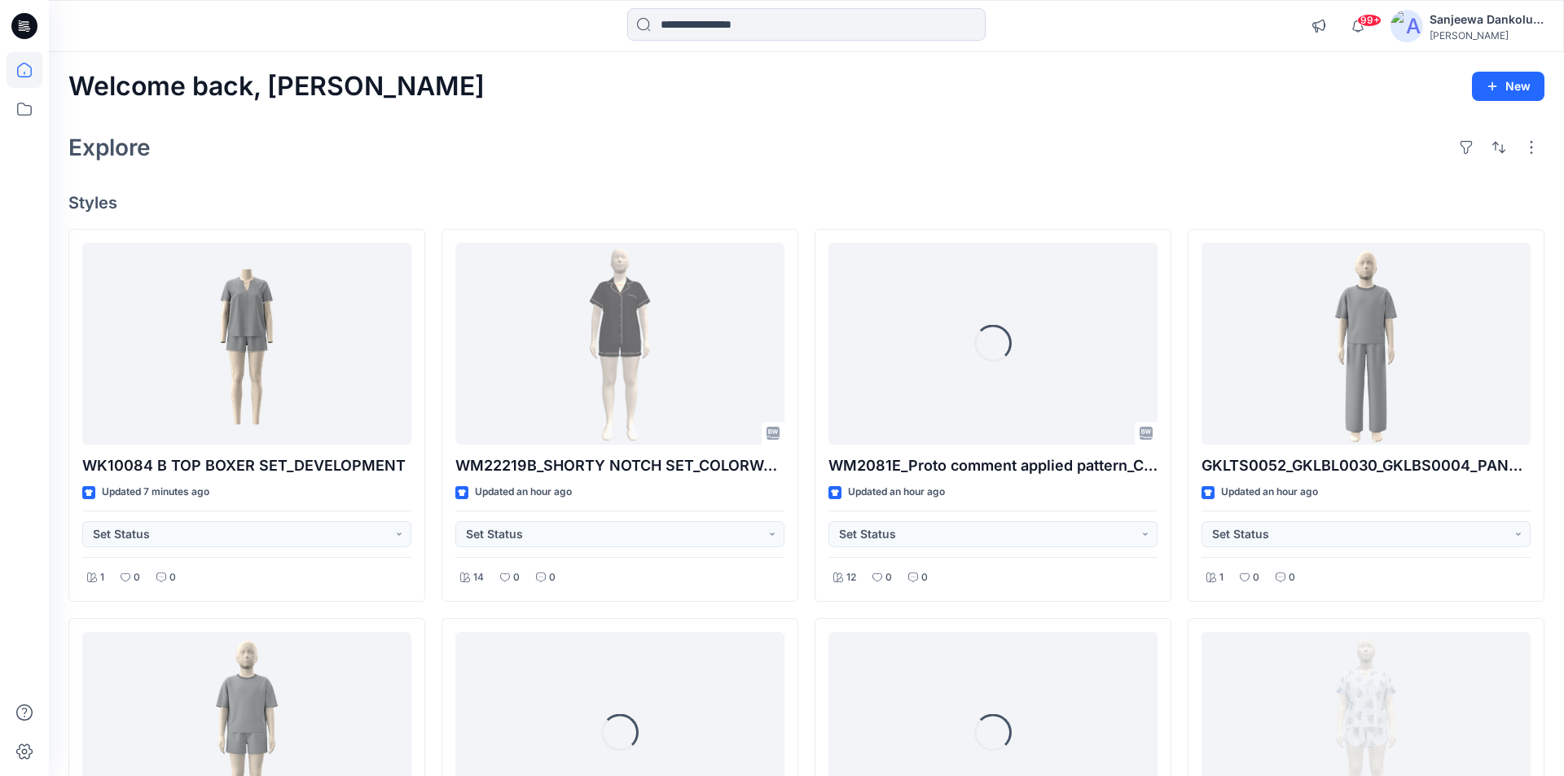 This screenshot has height=776, width=1564. Describe the element at coordinates (109, 147) in the screenshot. I see `h2: Explore` at that location.